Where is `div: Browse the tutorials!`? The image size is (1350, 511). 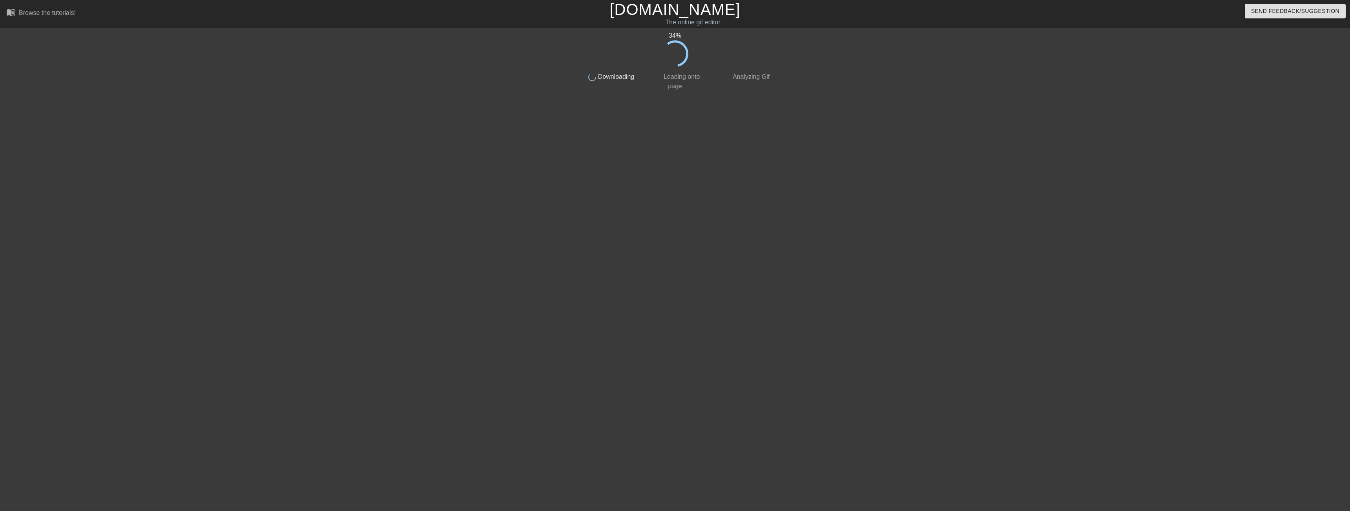
div: Browse the tutorials! is located at coordinates (47, 13).